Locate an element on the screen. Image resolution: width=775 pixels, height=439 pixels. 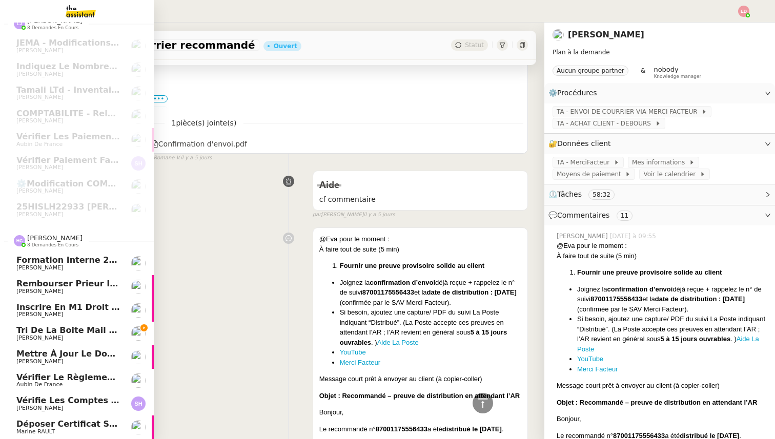
span: Statut is located at coordinates (474, 45).